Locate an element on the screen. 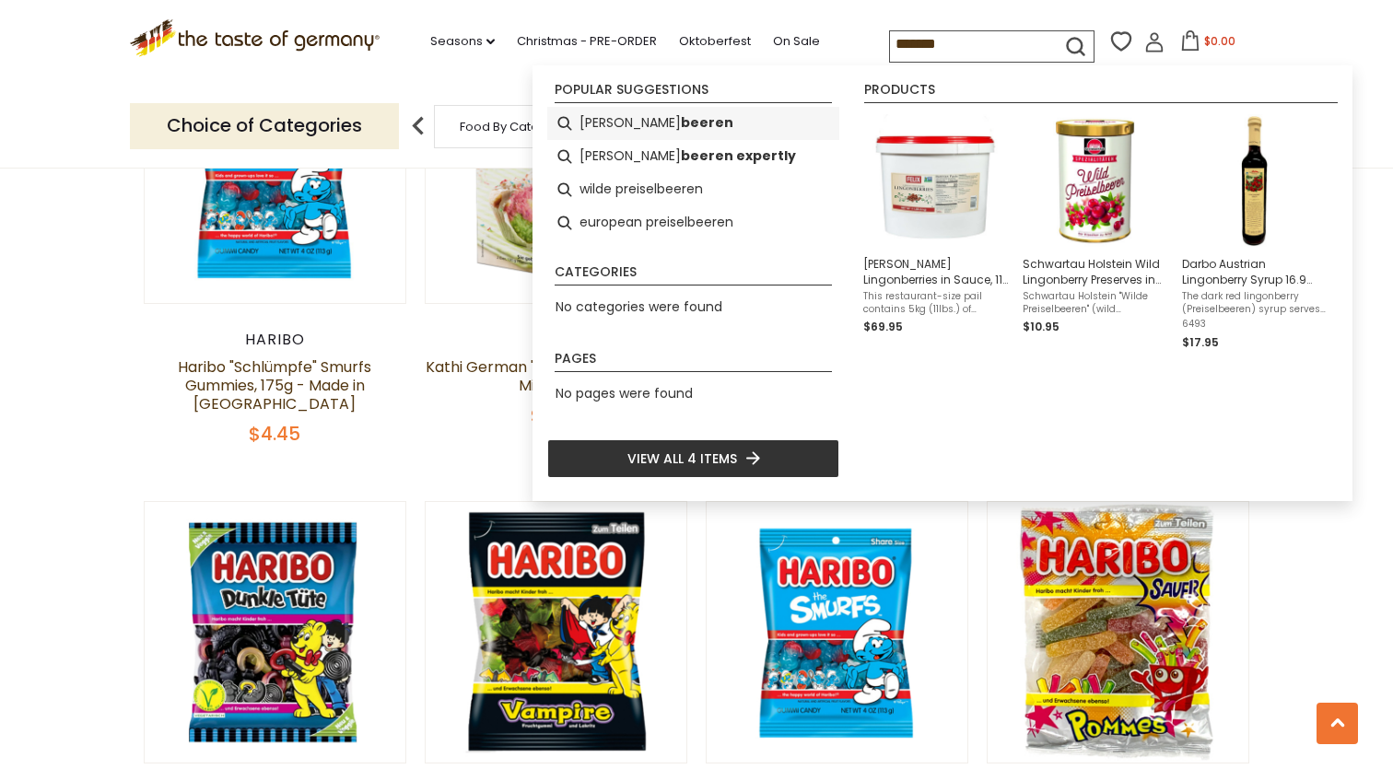  b: beeren is located at coordinates (707, 123).